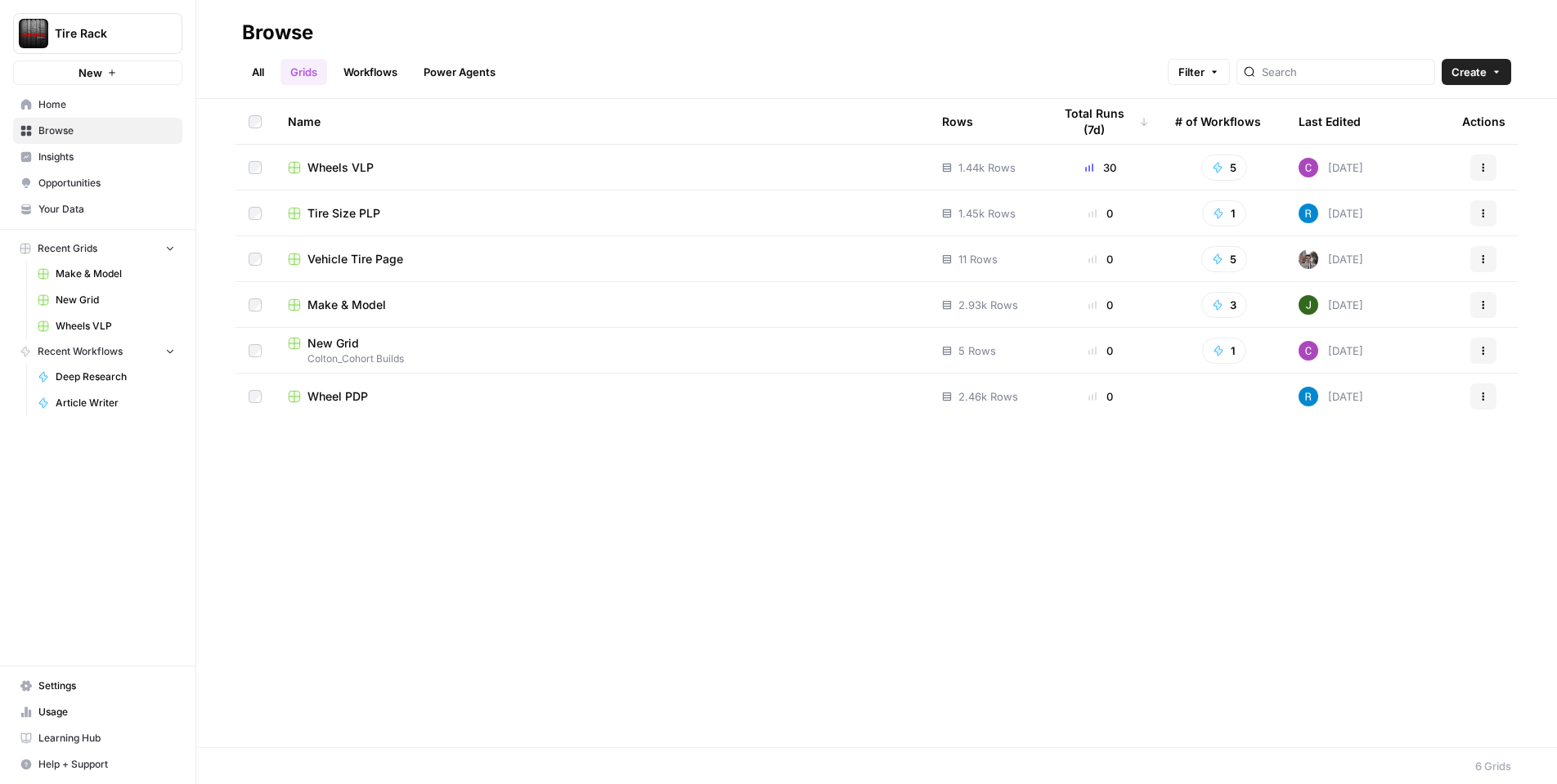  Describe the element at coordinates (1218, 121) in the screenshot. I see `div: # of Workflows` at that location.